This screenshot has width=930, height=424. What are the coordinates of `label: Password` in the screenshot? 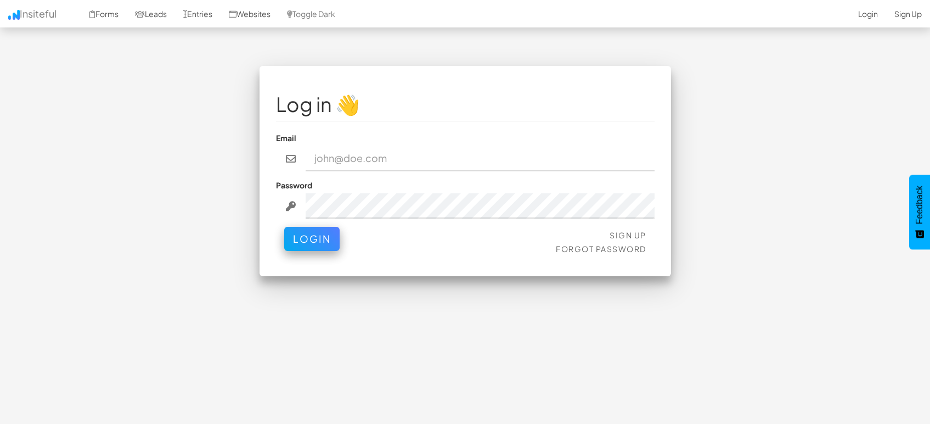 It's located at (294, 185).